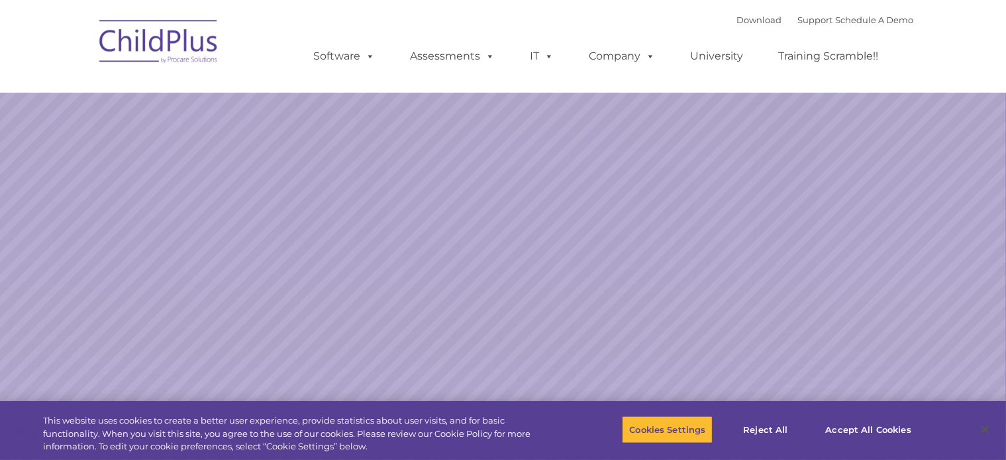 The image size is (1006, 460). Describe the element at coordinates (667, 430) in the screenshot. I see `button: Cookies Settings` at that location.